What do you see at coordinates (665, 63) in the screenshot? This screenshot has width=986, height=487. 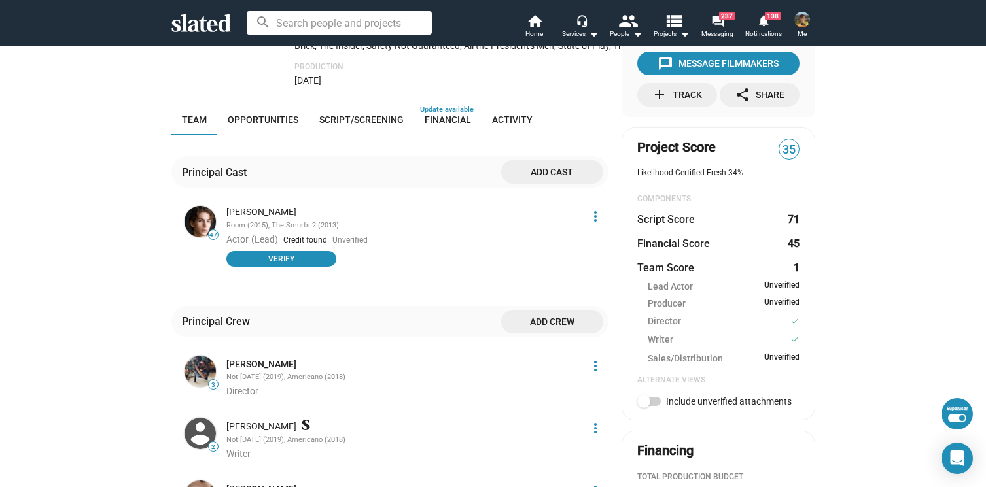 I see `mat-icon: message` at bounding box center [665, 63].